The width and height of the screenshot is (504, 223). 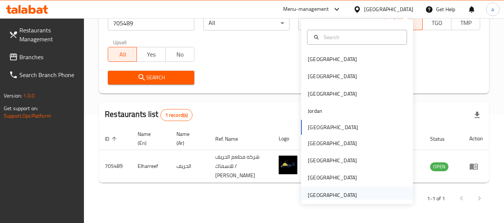 What do you see at coordinates (122, 54) in the screenshot?
I see `span: All` at bounding box center [122, 54].